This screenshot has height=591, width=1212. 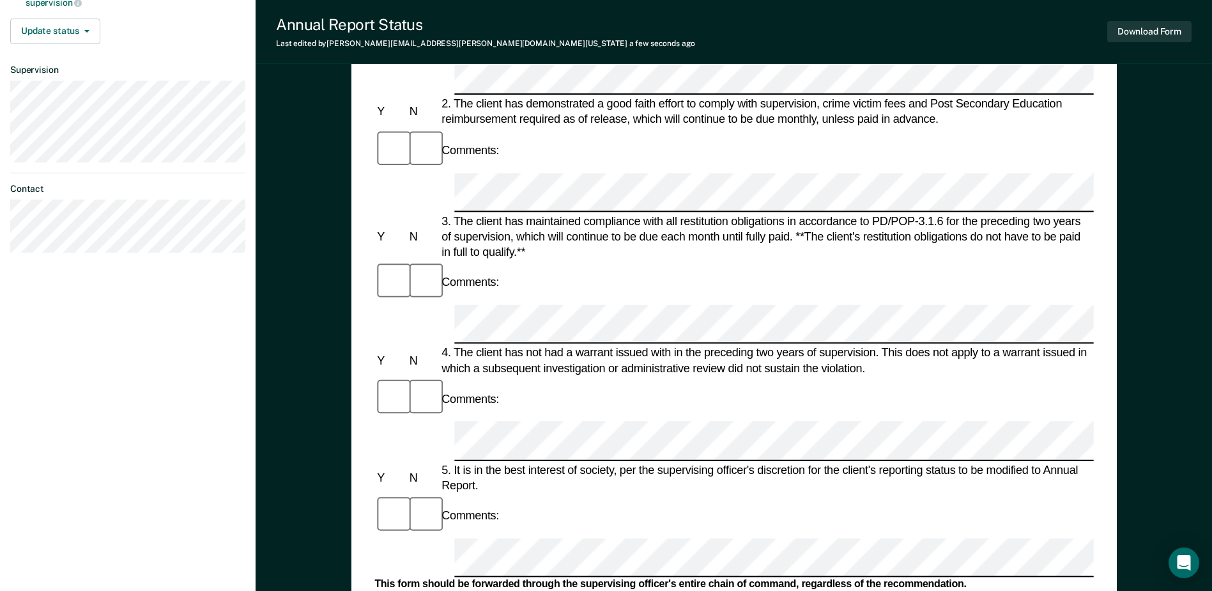 I want to click on div: Open Intercom Messenger, so click(x=1184, y=562).